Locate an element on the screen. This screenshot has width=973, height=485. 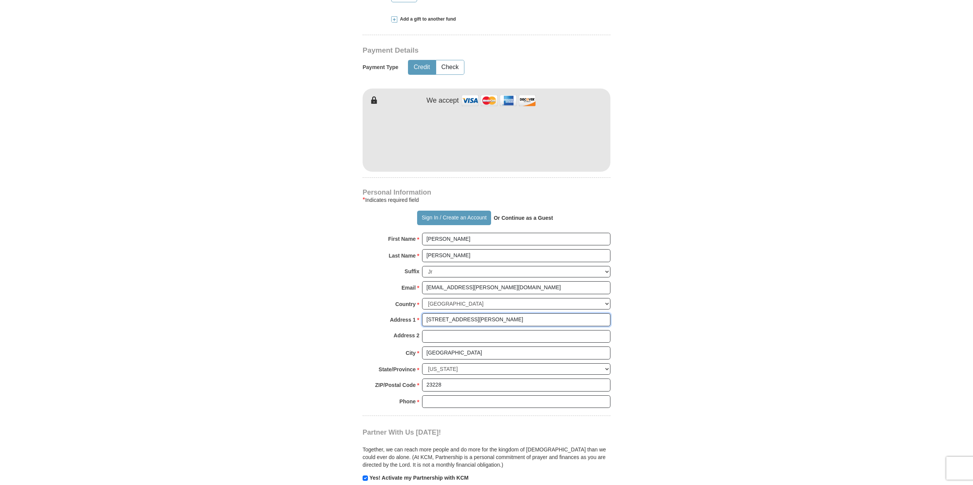
button: Sign In / Create an Account is located at coordinates (454, 218).